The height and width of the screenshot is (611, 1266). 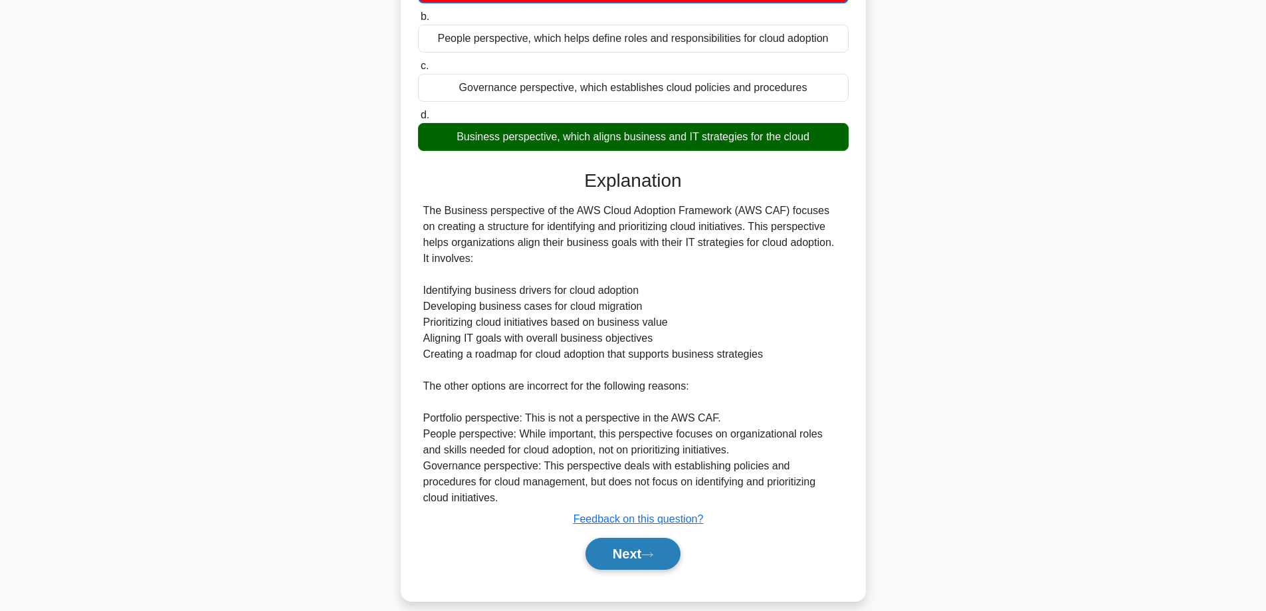 What do you see at coordinates (425, 16) in the screenshot?
I see `span: b.` at bounding box center [425, 16].